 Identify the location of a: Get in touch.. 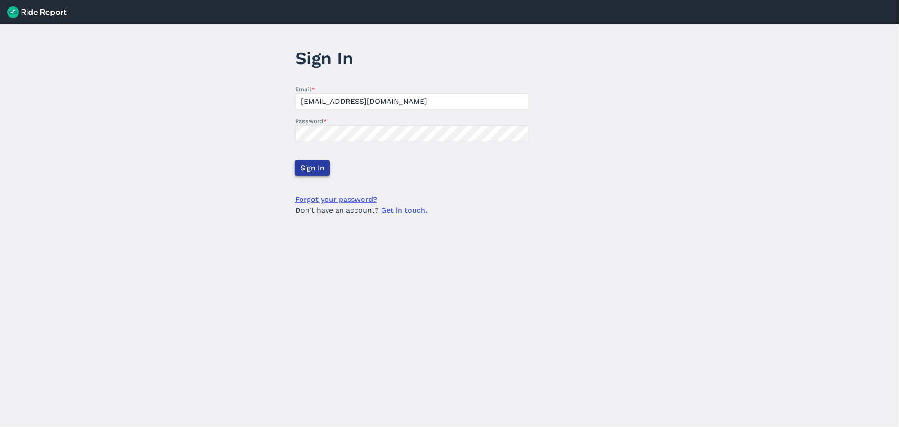
(404, 210).